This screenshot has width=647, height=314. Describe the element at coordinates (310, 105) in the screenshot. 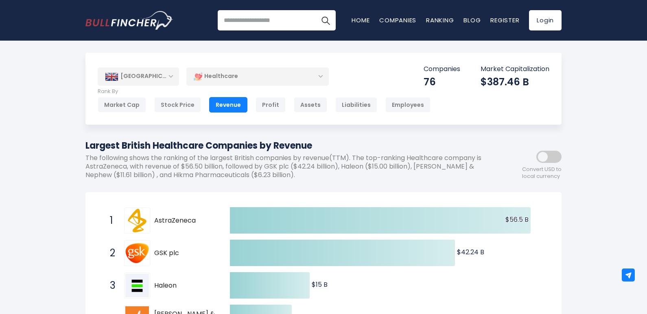

I see `div: Assets` at that location.